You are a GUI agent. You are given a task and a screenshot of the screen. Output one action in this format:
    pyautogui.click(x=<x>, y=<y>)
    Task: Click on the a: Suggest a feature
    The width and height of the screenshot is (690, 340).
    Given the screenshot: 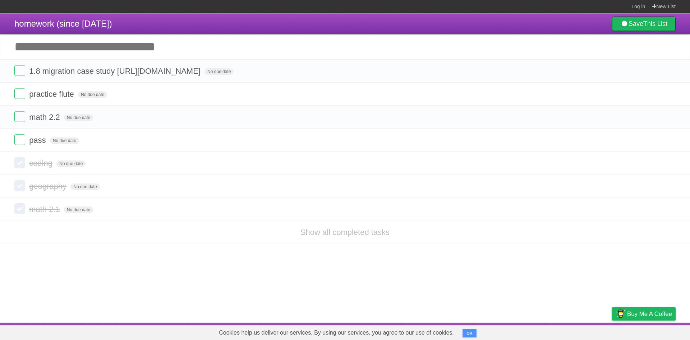 What is the action you would take?
    pyautogui.click(x=653, y=331)
    